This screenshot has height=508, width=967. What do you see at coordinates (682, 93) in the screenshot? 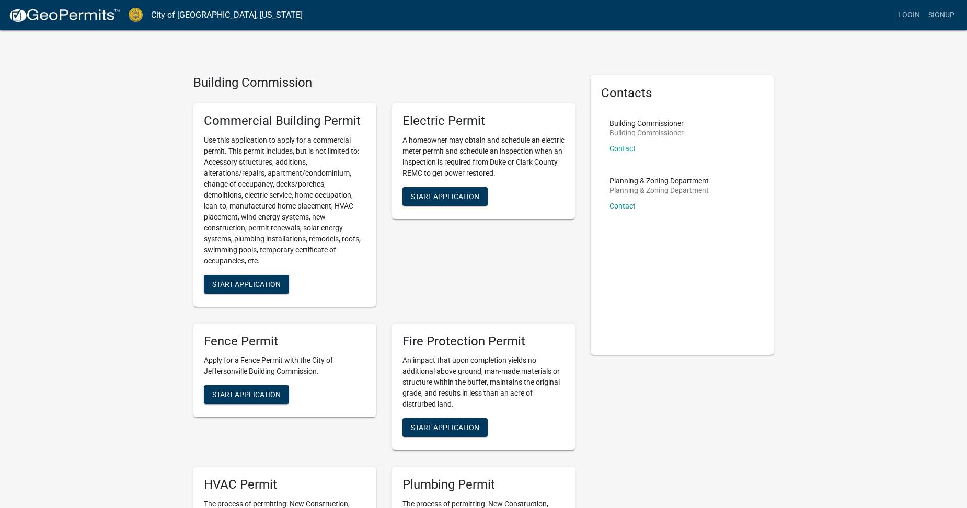
I see `h5: Contacts` at bounding box center [682, 93].